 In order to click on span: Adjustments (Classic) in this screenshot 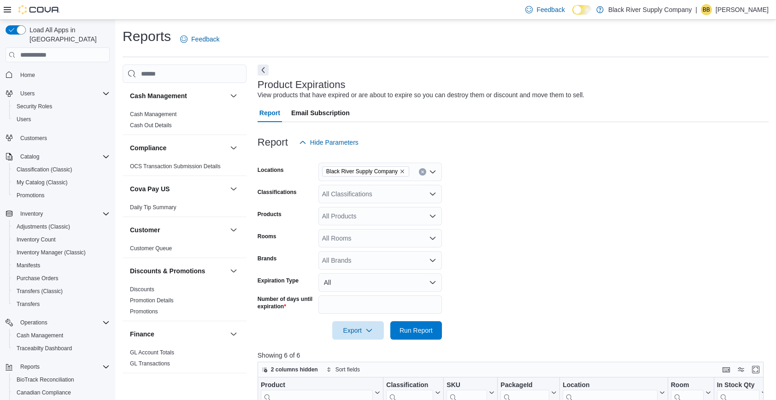, I will do `click(43, 227)`.